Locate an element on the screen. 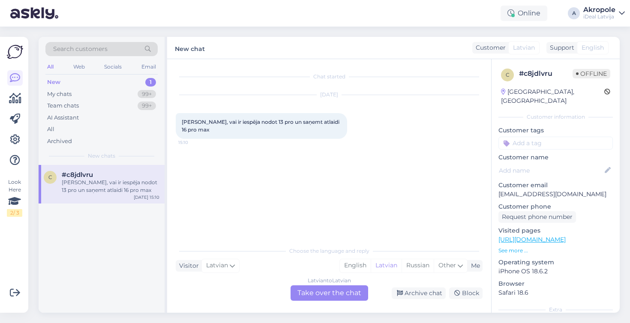  div: Customer information is located at coordinates (555, 117).